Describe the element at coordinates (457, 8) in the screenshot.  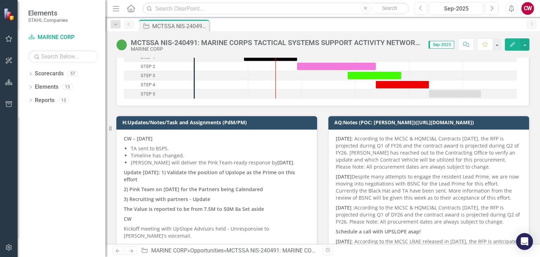
I see `button: Sep-2025` at that location.